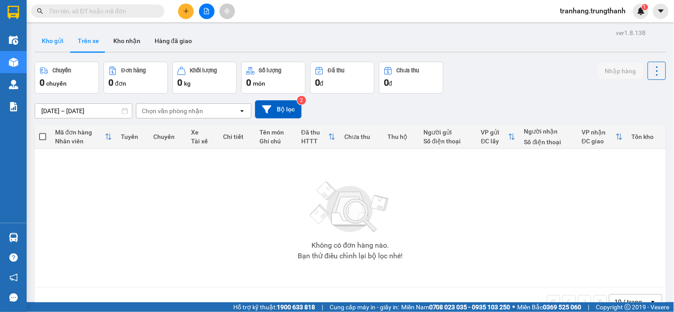 The width and height of the screenshot is (674, 312). Describe the element at coordinates (661, 11) in the screenshot. I see `span: caret-down` at that location.